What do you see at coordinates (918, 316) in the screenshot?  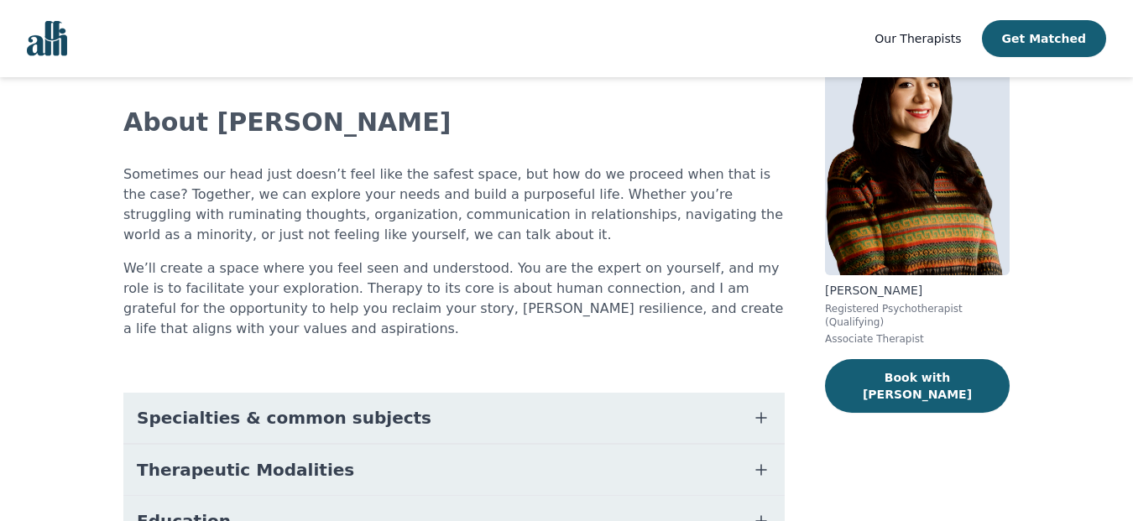 I see `p: Registered Psychotherapist (Qualifying)` at bounding box center [918, 316].